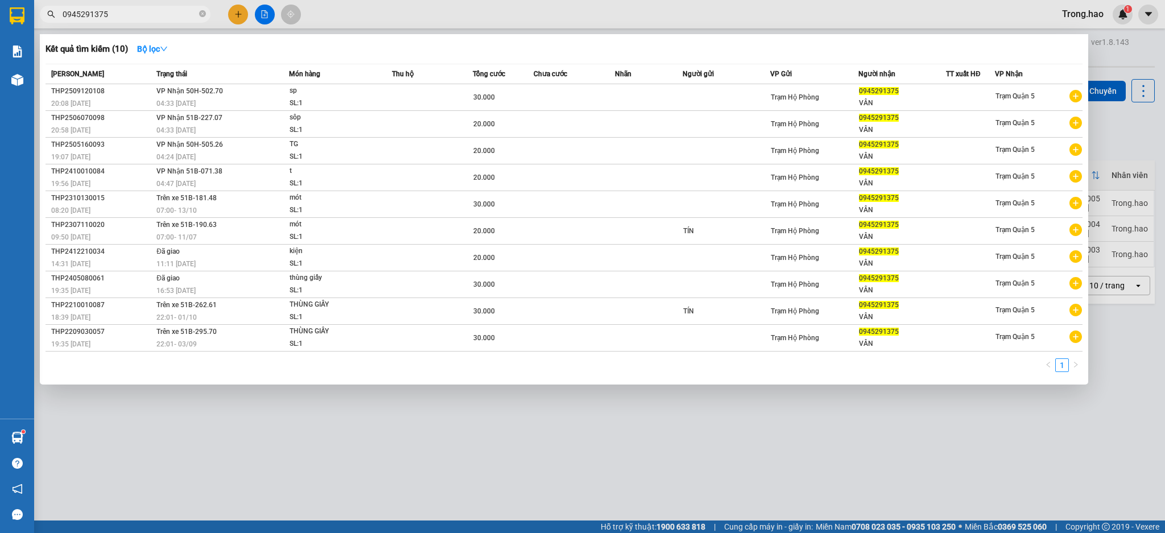 This screenshot has width=1165, height=533. What do you see at coordinates (51, 14) in the screenshot?
I see `span: search` at bounding box center [51, 14].